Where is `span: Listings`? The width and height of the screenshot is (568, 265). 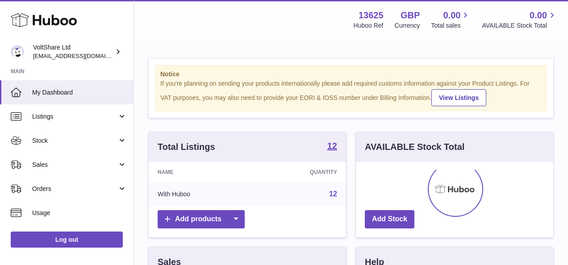
span: Listings is located at coordinates (75, 116).